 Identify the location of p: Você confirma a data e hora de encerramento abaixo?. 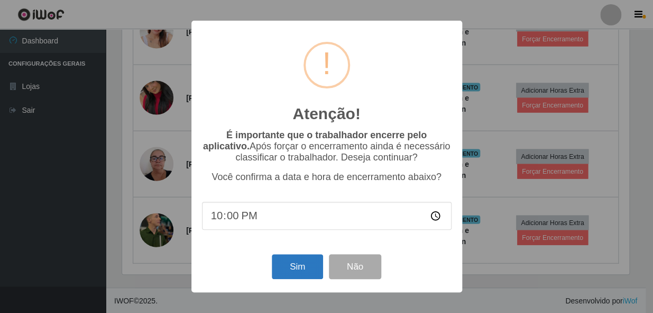
(327, 177).